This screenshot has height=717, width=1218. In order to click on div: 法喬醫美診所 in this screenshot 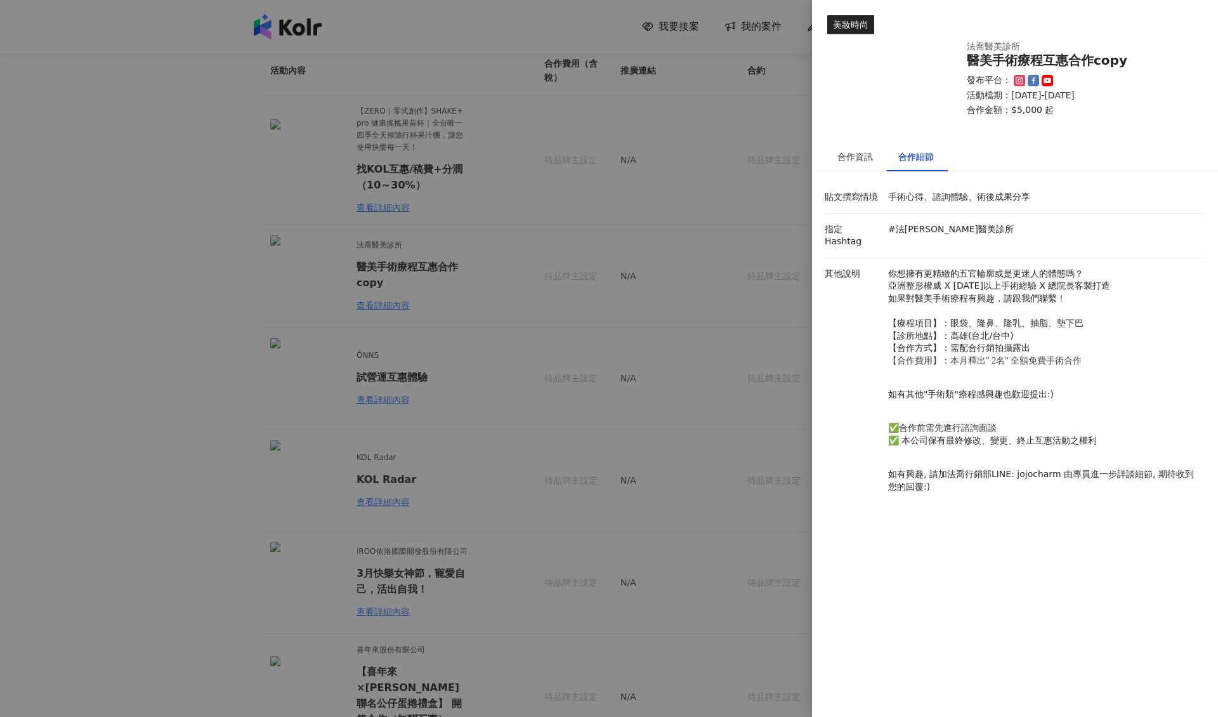, I will do `click(1079, 47)`.